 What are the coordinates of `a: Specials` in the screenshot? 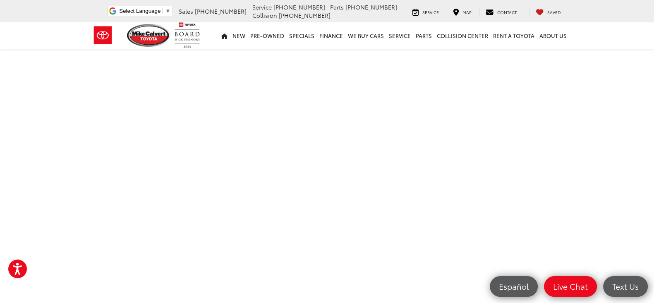 It's located at (301, 36).